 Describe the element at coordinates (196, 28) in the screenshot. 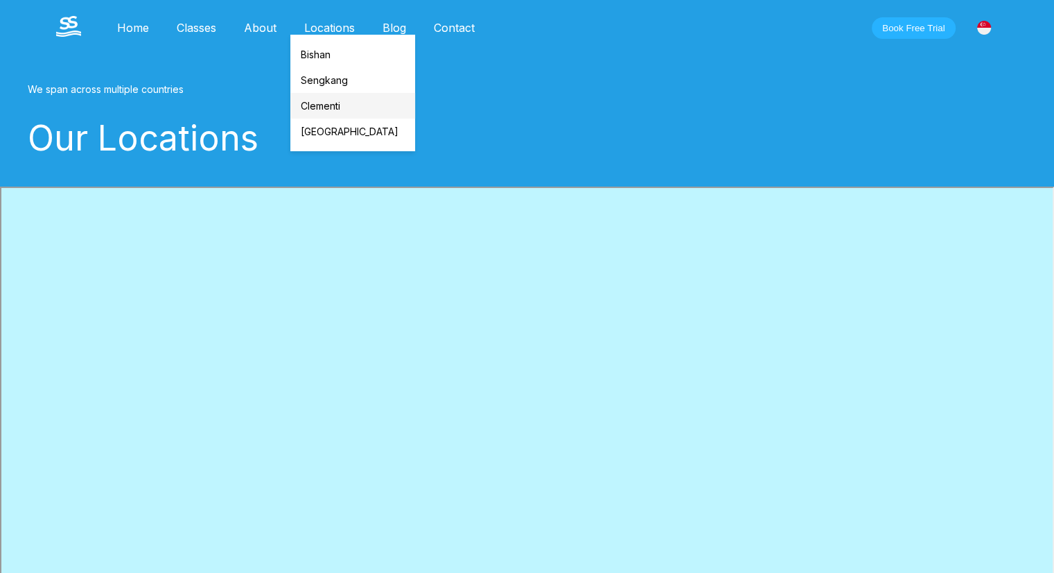

I see `a: Classes` at that location.